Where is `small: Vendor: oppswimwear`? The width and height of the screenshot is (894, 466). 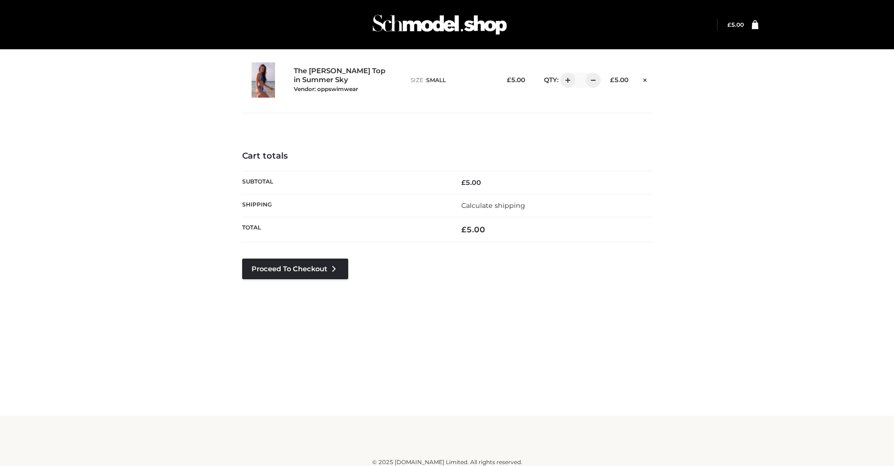 small: Vendor: oppswimwear is located at coordinates (326, 89).